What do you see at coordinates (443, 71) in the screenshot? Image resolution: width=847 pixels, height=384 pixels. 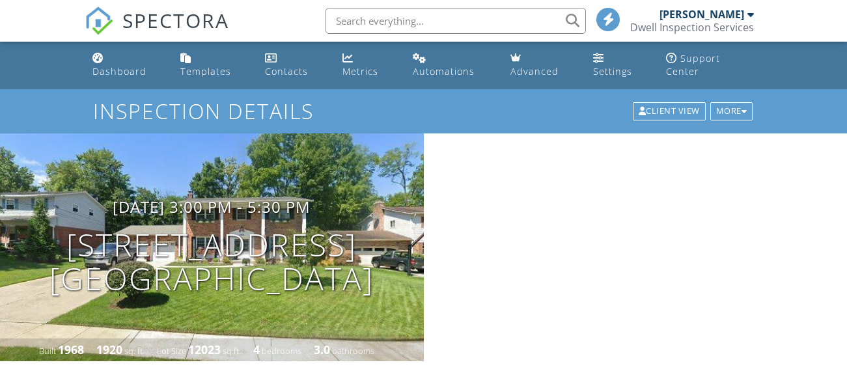 I see `div: Automations` at bounding box center [443, 71].